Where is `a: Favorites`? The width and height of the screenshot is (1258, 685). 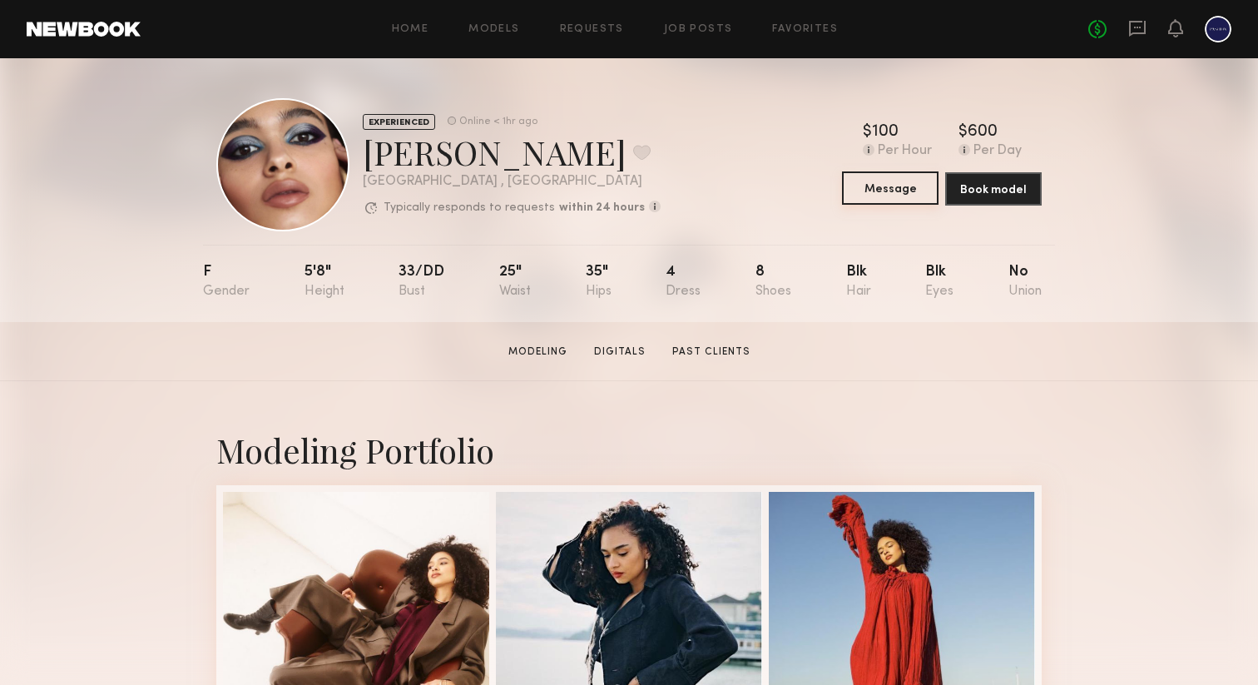
a: Favorites is located at coordinates (804, 29).